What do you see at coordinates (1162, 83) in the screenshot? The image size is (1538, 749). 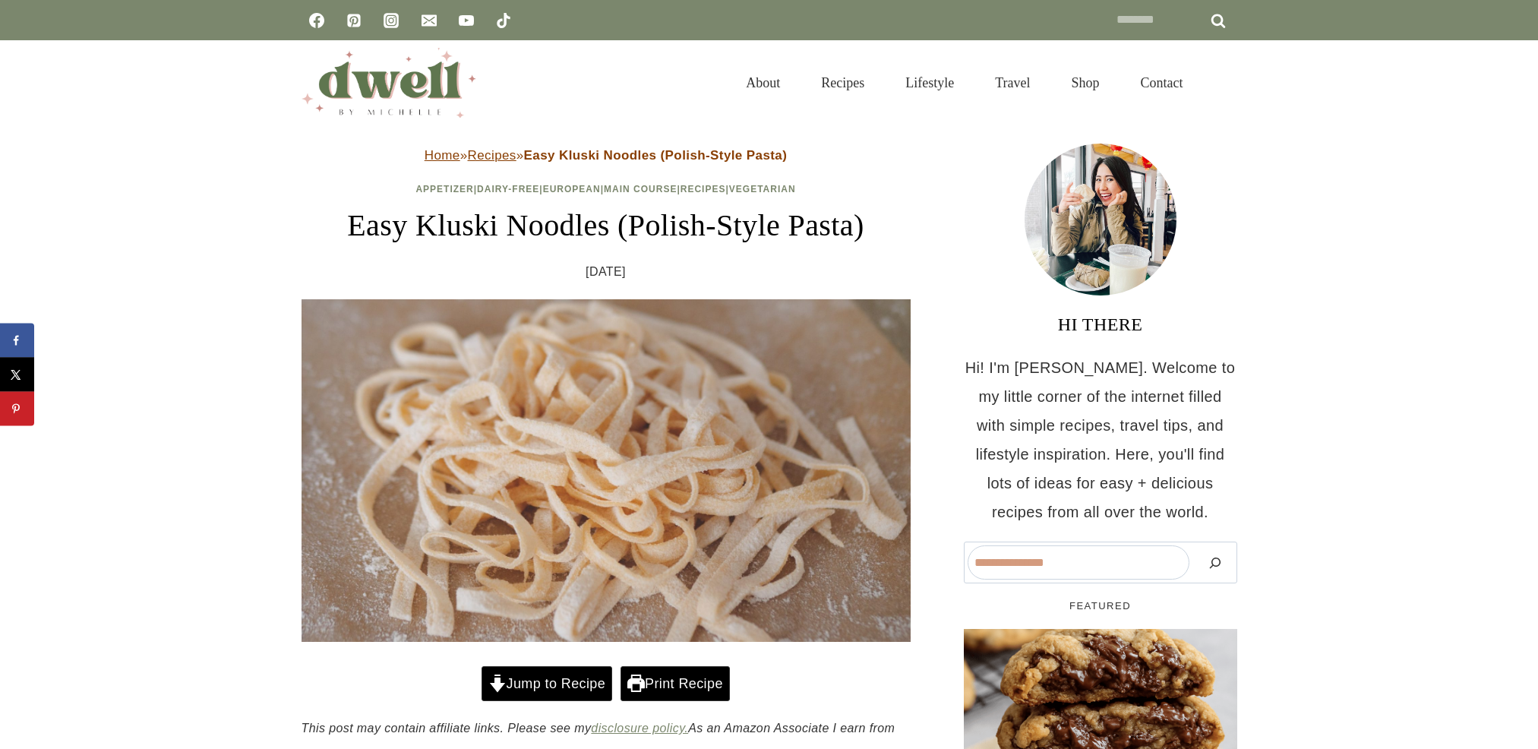 I see `a: Contact` at bounding box center [1162, 83].